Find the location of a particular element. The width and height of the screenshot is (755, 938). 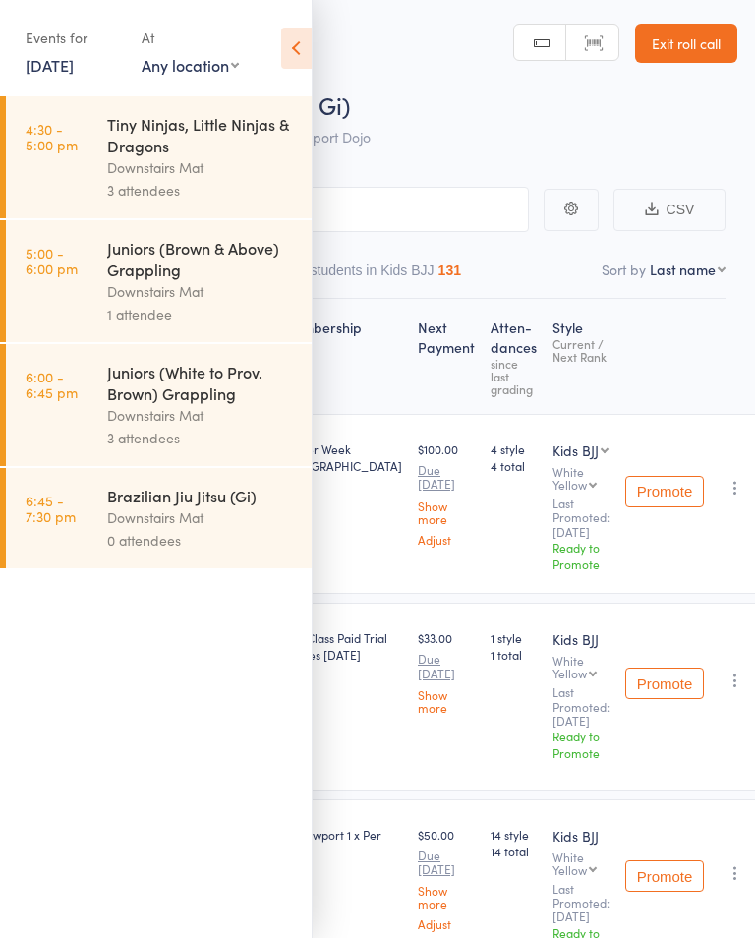

time: 4:30 - 5:00 pm is located at coordinates (51, 137).